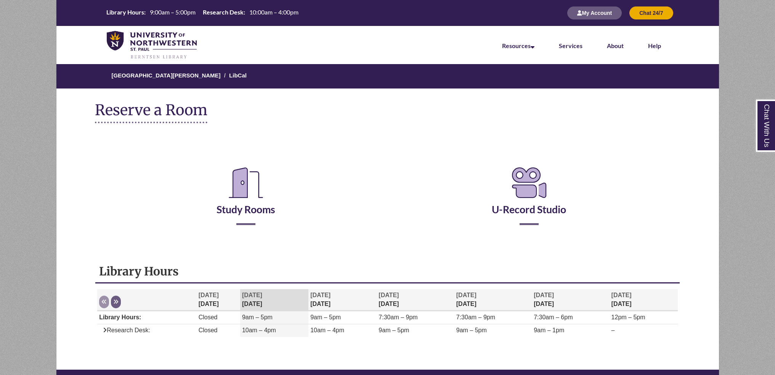 The width and height of the screenshot is (775, 375). What do you see at coordinates (151, 112) in the screenshot?
I see `h1: Reserve a Room` at bounding box center [151, 112].